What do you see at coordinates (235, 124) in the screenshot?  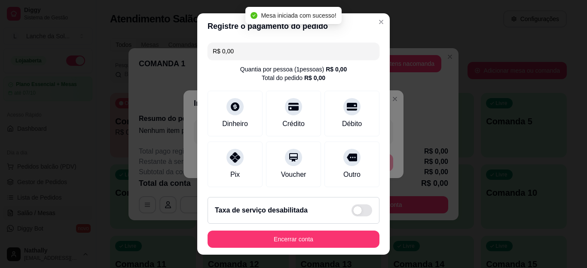 I see `div: Dinheiro` at bounding box center [235, 124].